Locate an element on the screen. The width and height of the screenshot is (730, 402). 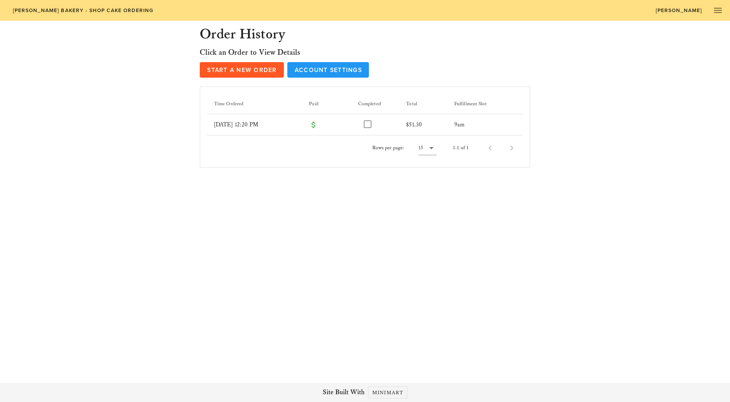
div: Rows per page: is located at coordinates (404, 148).